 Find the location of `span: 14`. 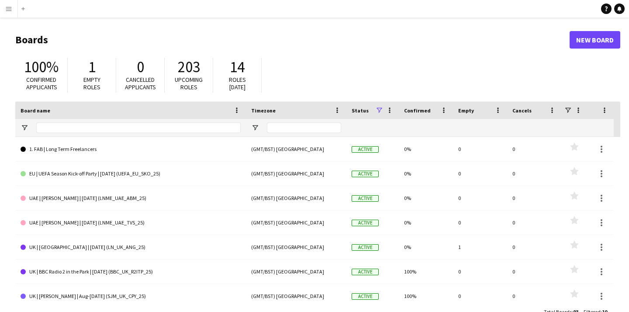

span: 14 is located at coordinates (237, 67).